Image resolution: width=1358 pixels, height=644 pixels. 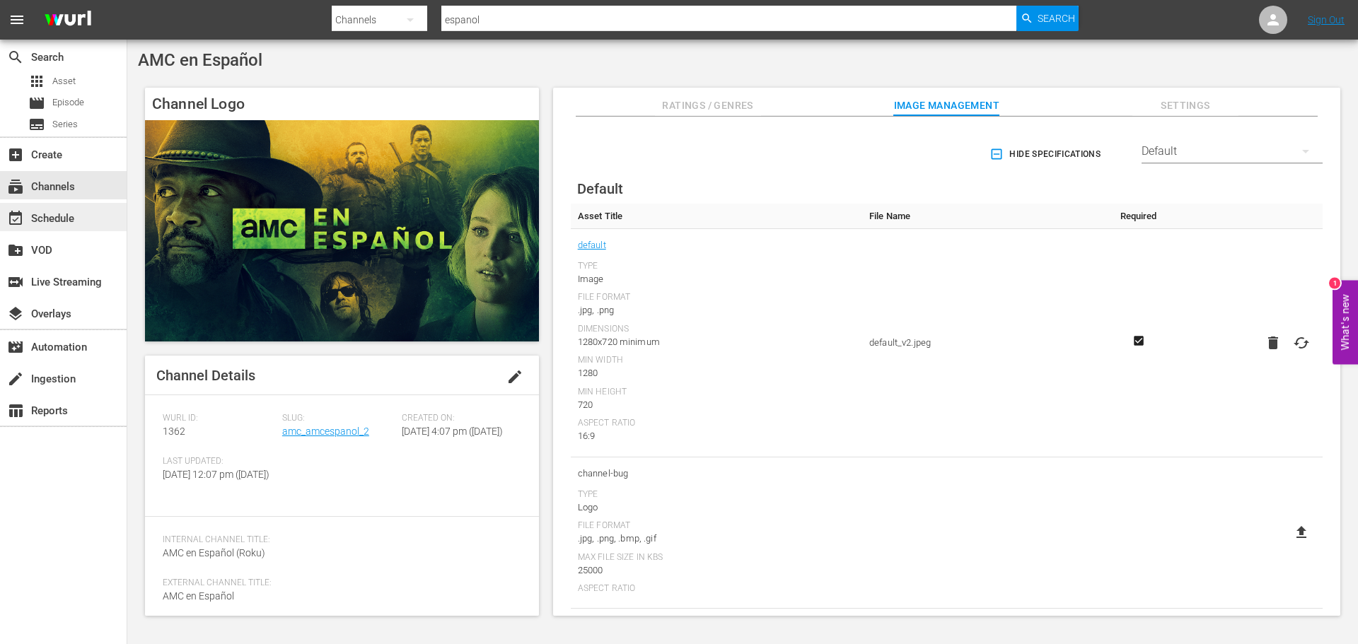 I want to click on span: External Channel Title:, so click(x=338, y=583).